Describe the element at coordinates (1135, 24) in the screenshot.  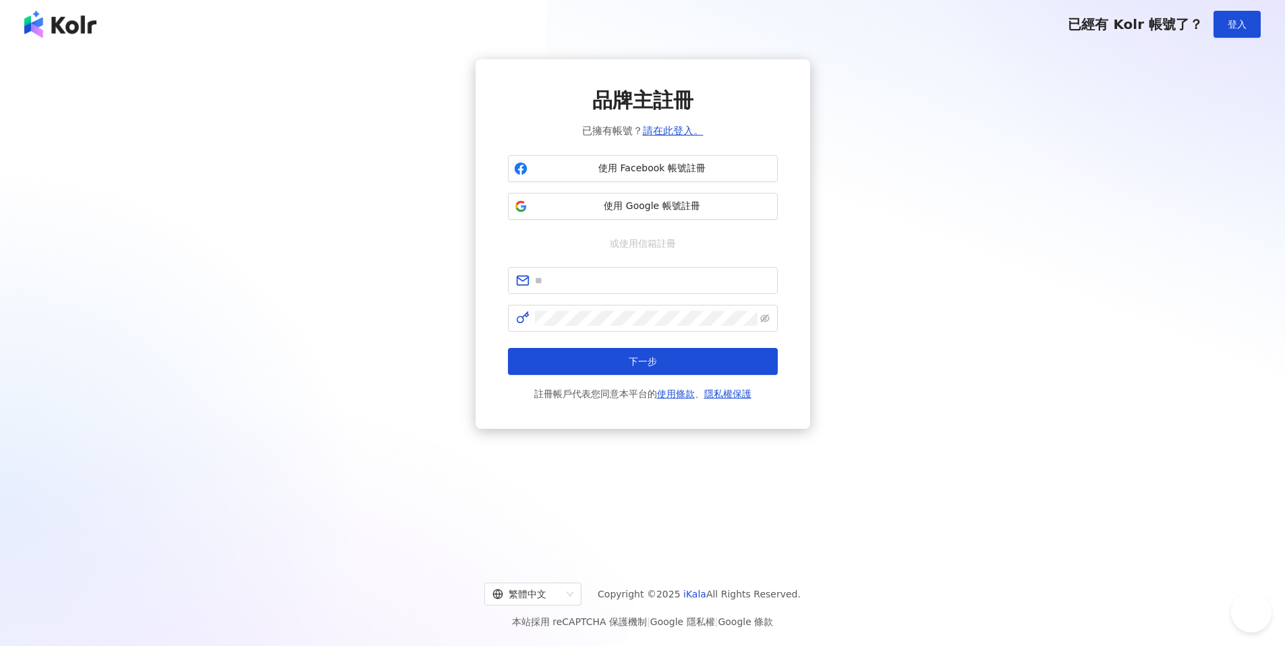
I see `span: 已經有 Kolr 帳號了？` at that location.